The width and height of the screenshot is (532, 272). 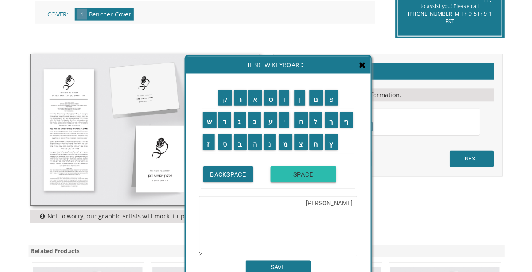 What do you see at coordinates (255, 118) in the screenshot?
I see `input: כ` at bounding box center [255, 118].